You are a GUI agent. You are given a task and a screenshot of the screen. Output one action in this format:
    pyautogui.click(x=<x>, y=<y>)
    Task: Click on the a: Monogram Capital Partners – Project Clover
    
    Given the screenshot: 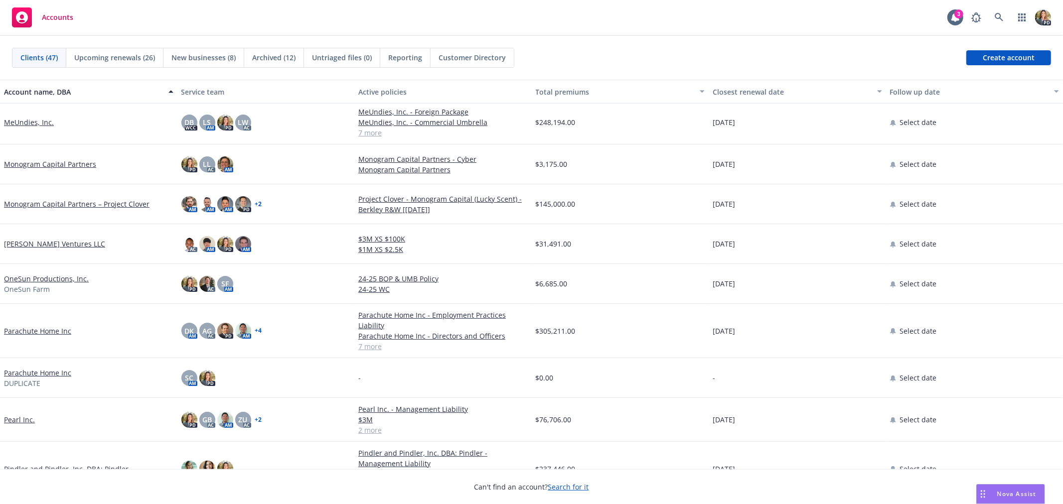 What is the action you would take?
    pyautogui.click(x=77, y=204)
    